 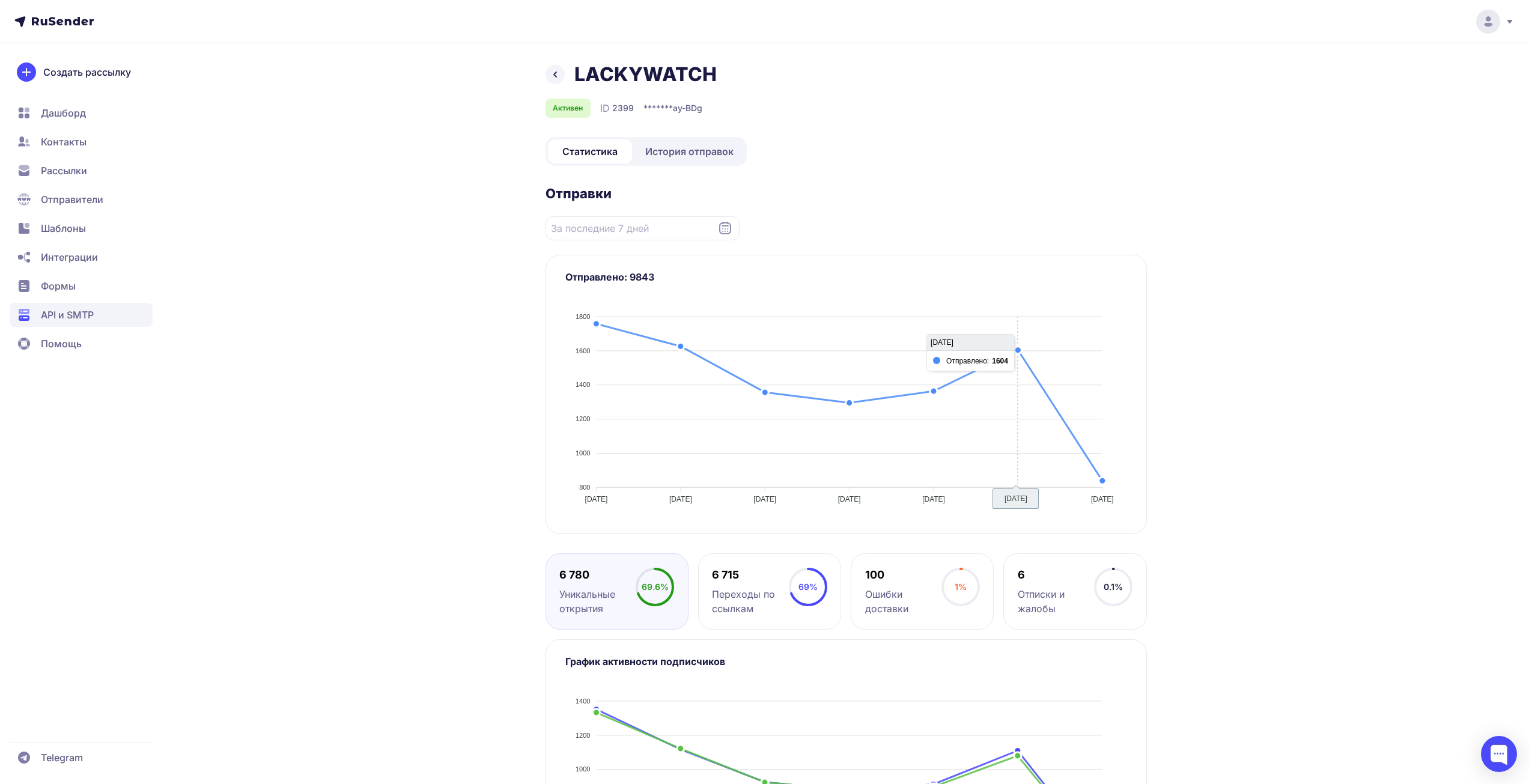 I want to click on div: Отписки и жалобы, so click(x=1056, y=601).